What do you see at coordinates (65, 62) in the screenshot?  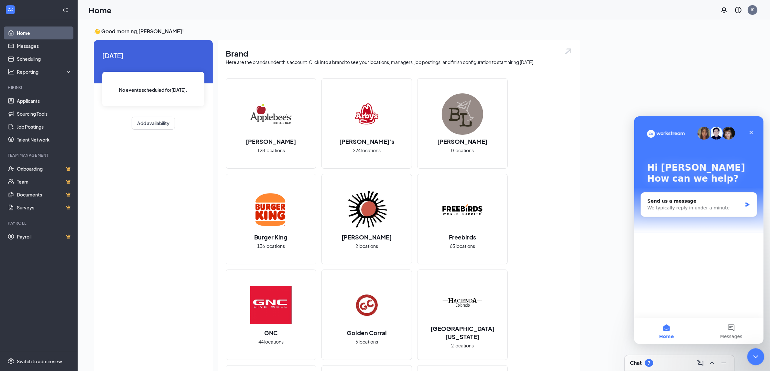 I see `p: How can we help?` at bounding box center [65, 62].